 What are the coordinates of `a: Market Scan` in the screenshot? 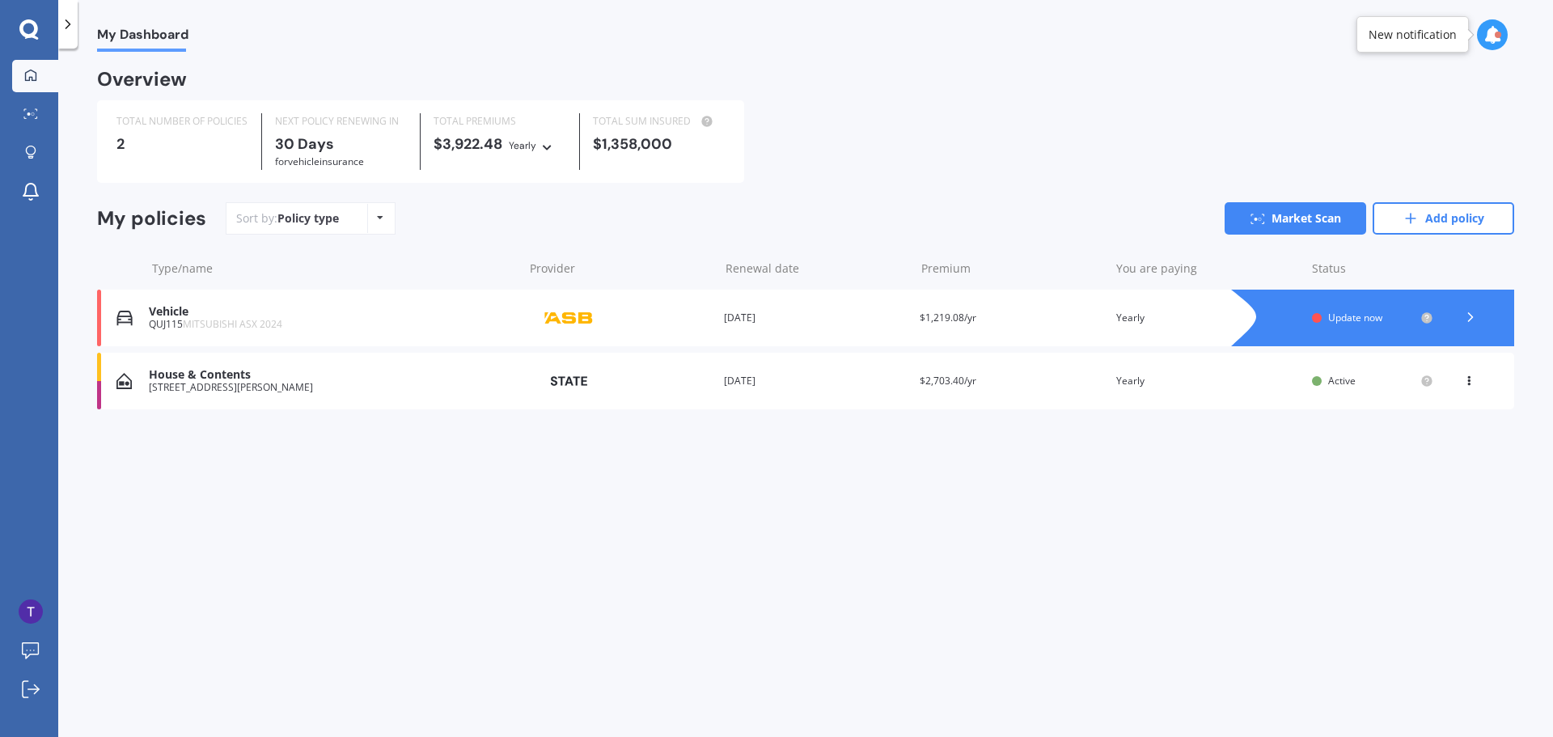 It's located at (1295, 218).